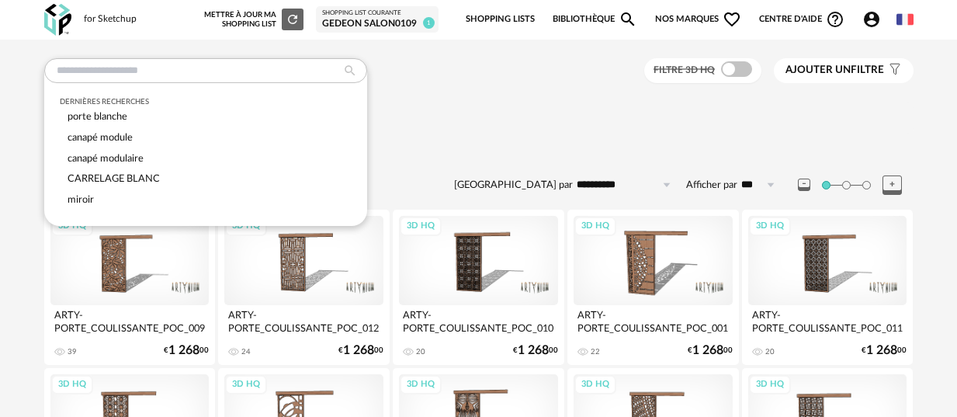 Image resolution: width=957 pixels, height=417 pixels. What do you see at coordinates (802, 19) in the screenshot?
I see `span: Centre d'aideHelp Circle Outline icon` at bounding box center [802, 19].